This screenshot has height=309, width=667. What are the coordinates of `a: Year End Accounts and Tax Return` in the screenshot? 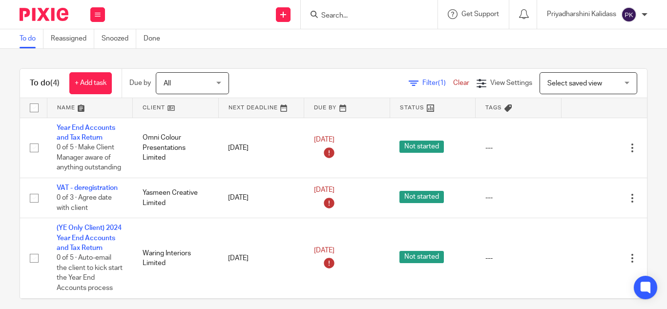 It's located at (86, 133).